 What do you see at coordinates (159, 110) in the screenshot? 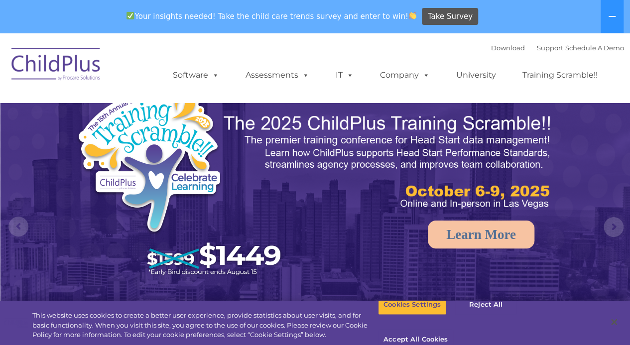
I see `span: Phone number` at bounding box center [159, 110].